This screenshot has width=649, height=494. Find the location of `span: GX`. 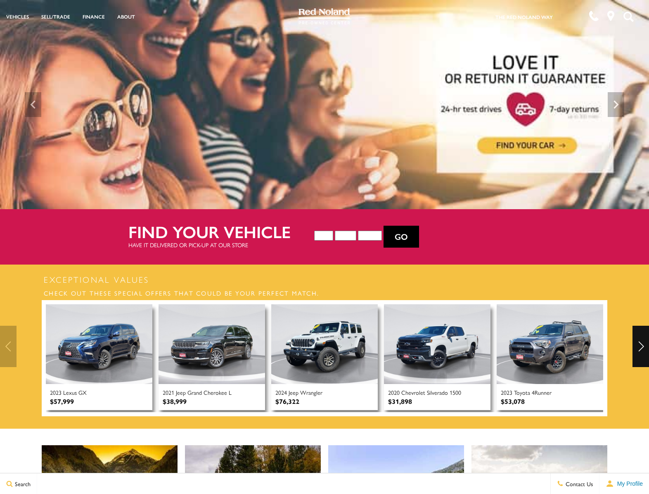

span: GX is located at coordinates (83, 392).